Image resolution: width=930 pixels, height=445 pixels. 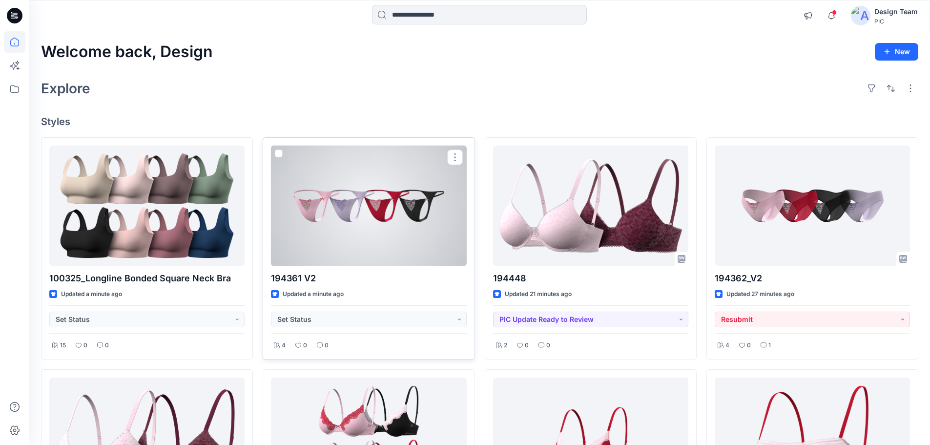 I want to click on img: avatar, so click(x=860, y=16).